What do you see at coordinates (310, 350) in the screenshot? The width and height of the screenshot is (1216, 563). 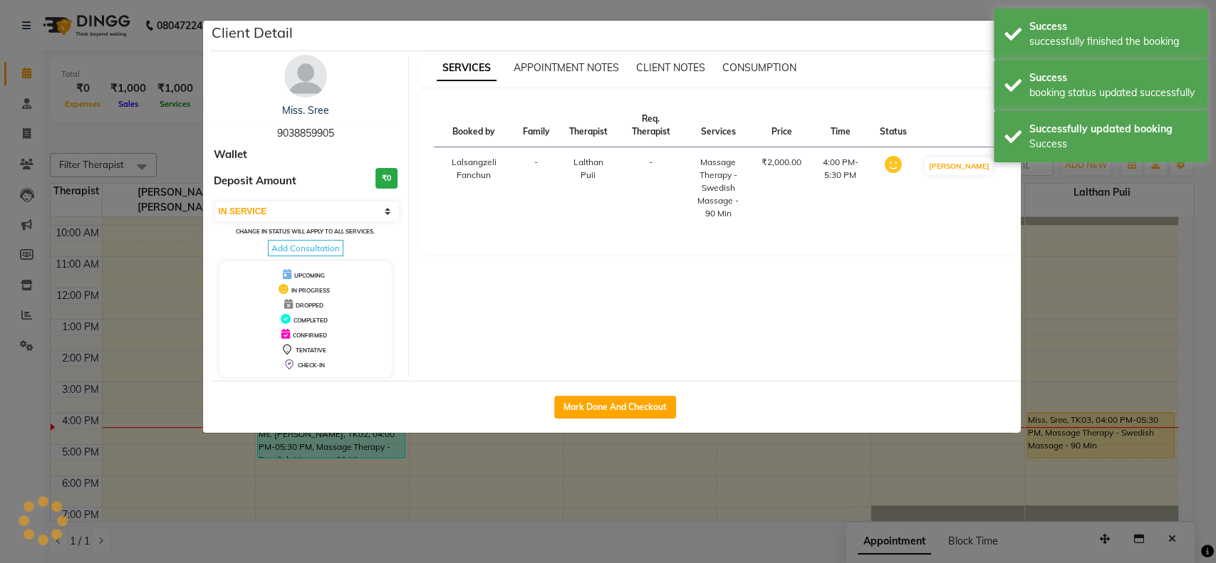 I see `span: TENTATIVE` at bounding box center [310, 350].